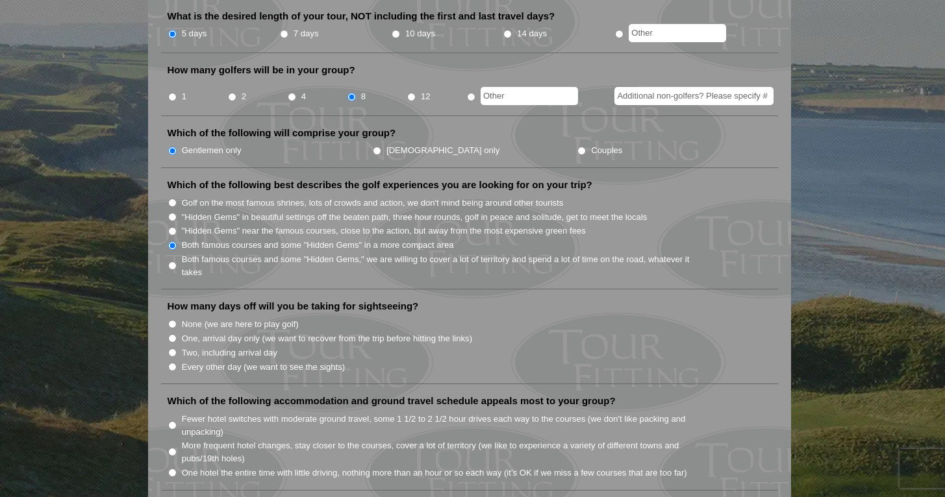  What do you see at coordinates (212, 151) in the screenshot?
I see `label: Gentlemen only` at bounding box center [212, 151].